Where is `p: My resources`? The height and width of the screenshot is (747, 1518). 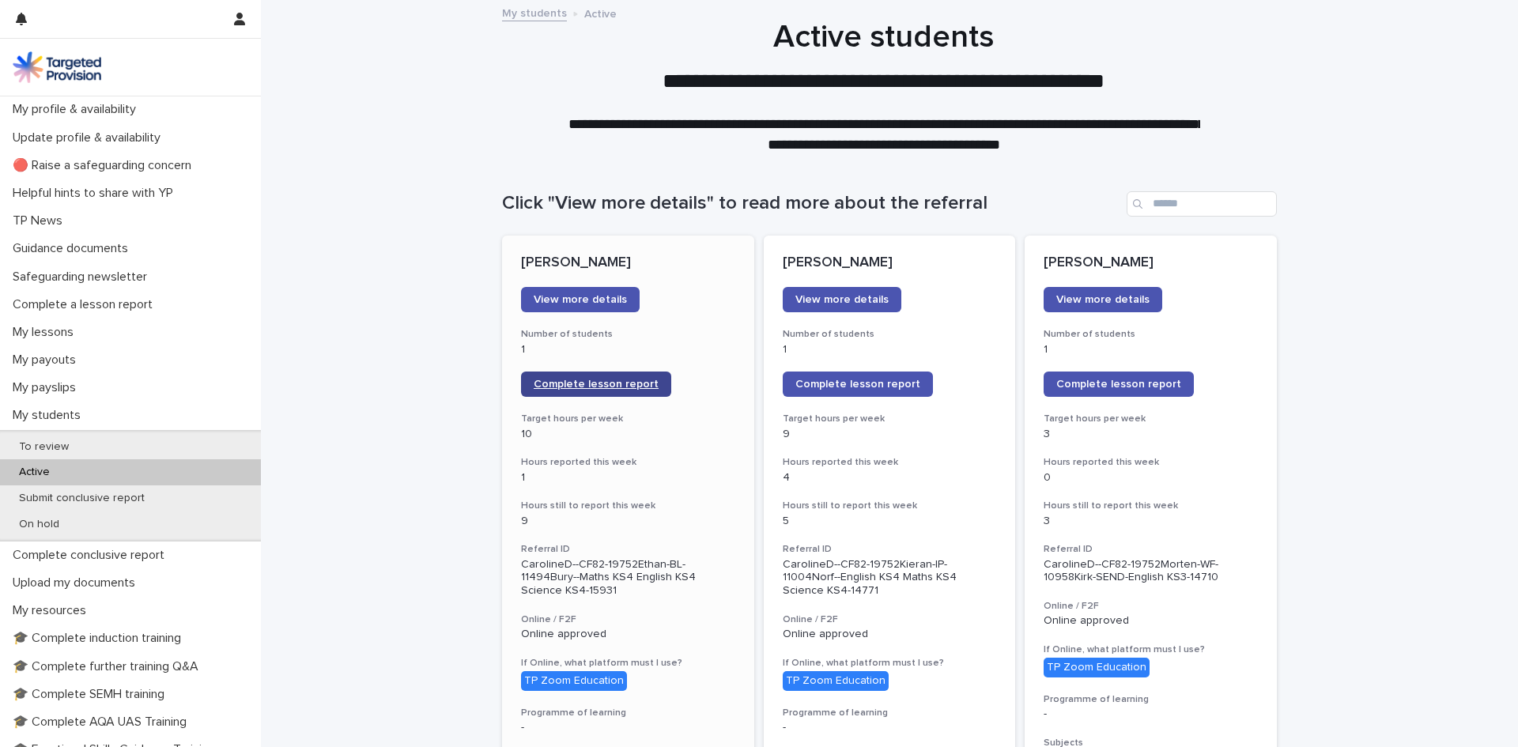 p: My resources is located at coordinates (52, 610).